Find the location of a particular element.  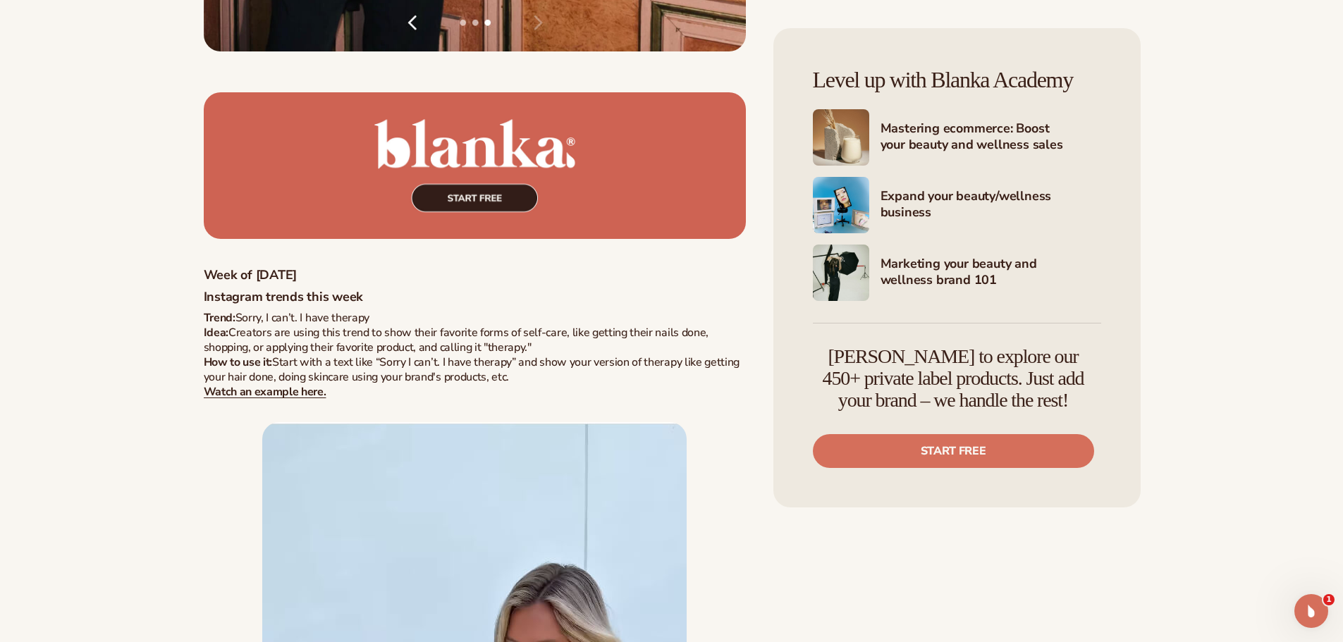

h4: Expand your beauty/wellness business is located at coordinates (990, 205).